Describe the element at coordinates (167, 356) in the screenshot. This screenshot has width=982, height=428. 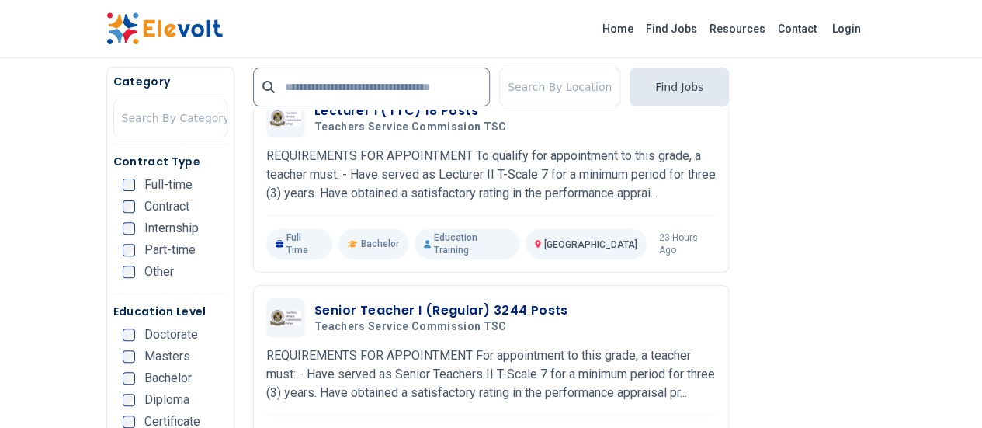
I see `span: Masters` at that location.